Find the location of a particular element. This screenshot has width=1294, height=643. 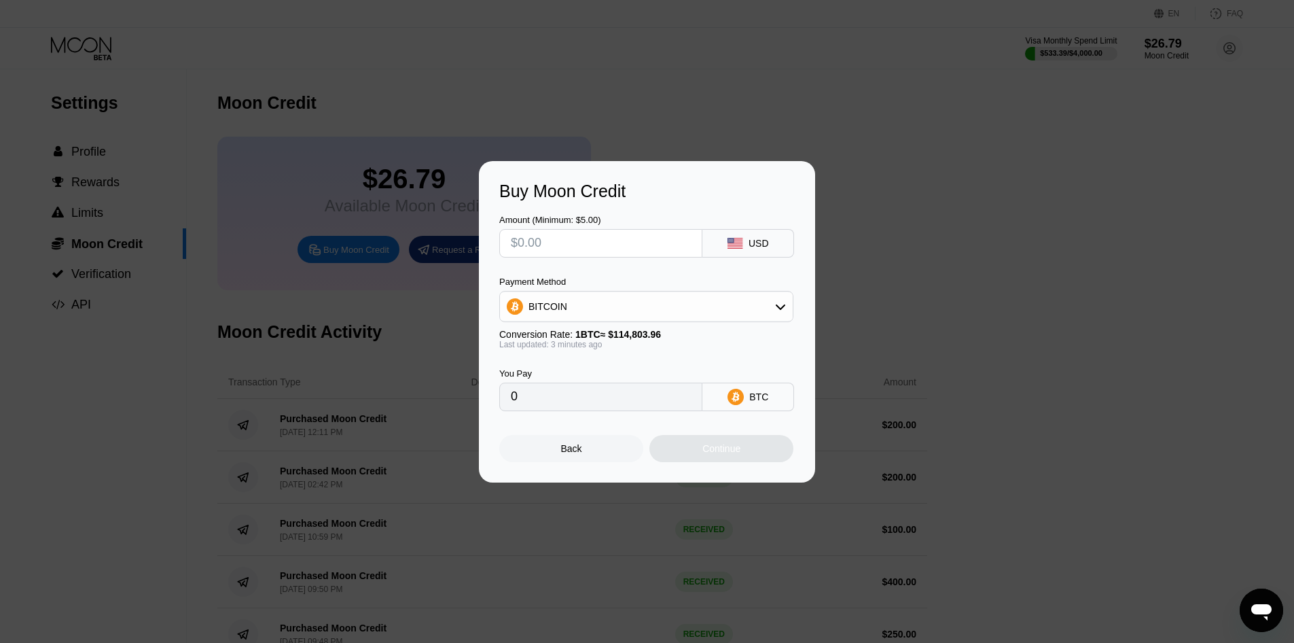

div: Back is located at coordinates (571, 448).